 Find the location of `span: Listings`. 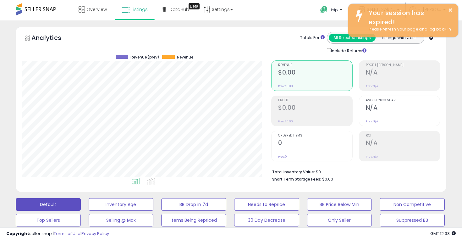

span: Listings is located at coordinates (140, 9).